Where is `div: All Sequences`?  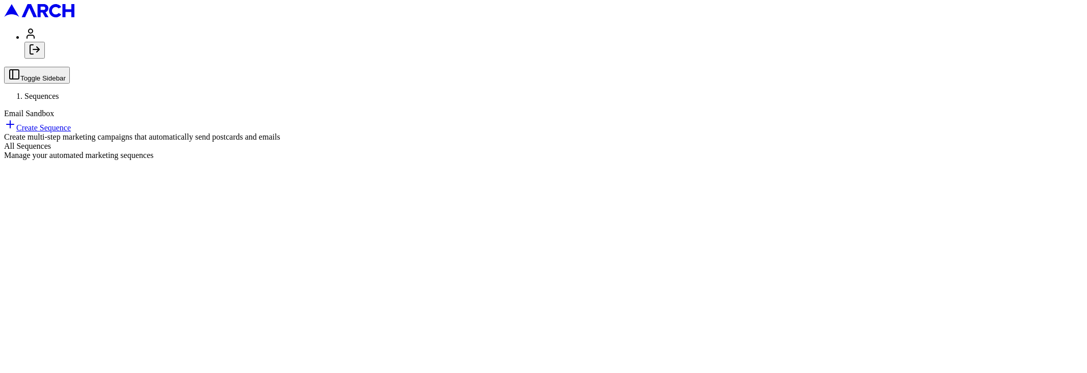
div: All Sequences is located at coordinates (543, 146).